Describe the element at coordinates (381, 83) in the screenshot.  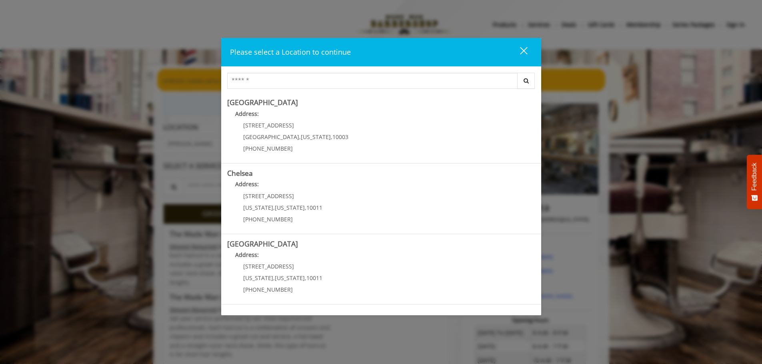
I see `div: Center Select` at that location.